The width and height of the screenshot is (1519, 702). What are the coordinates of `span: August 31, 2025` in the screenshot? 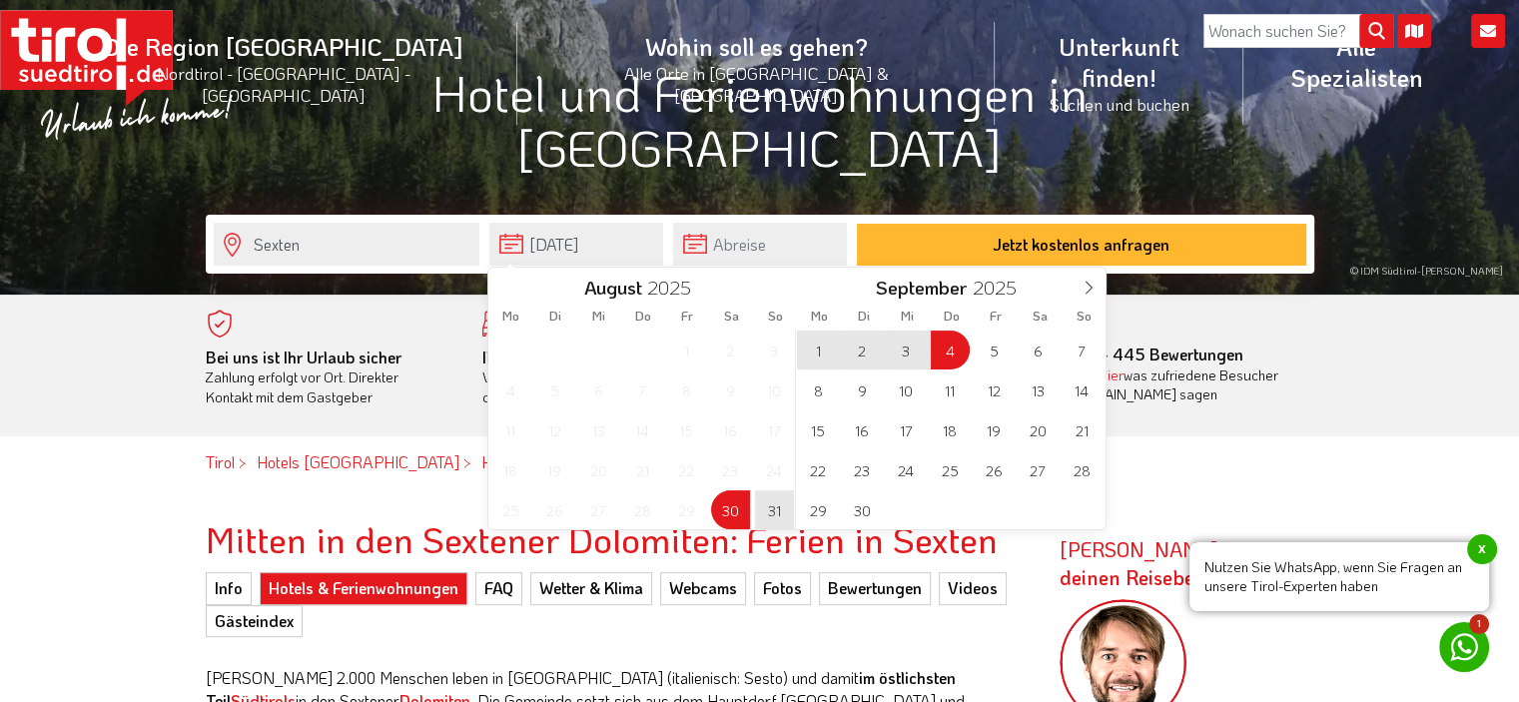 It's located at (774, 509).